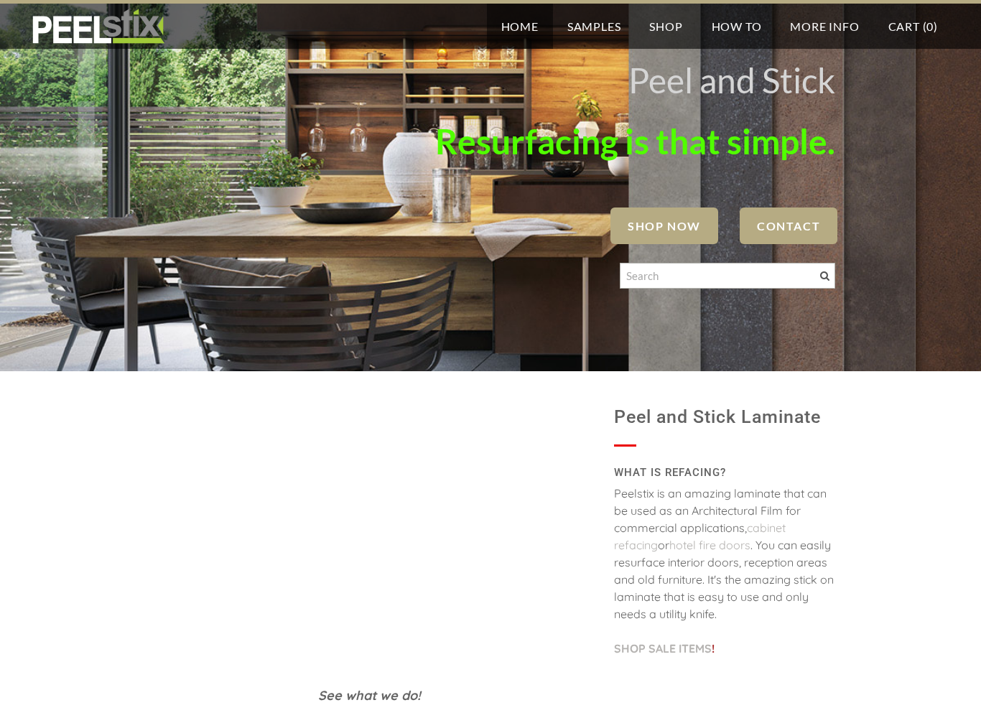 This screenshot has width=981, height=718. What do you see at coordinates (369, 695) in the screenshot?
I see `font: See what we do!` at bounding box center [369, 695].